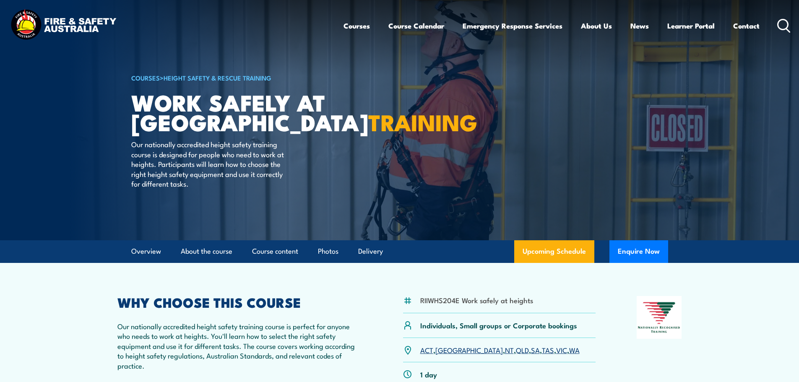 The width and height of the screenshot is (799, 382). What do you see at coordinates (548, 350) in the screenshot?
I see `a: TAS` at bounding box center [548, 350].